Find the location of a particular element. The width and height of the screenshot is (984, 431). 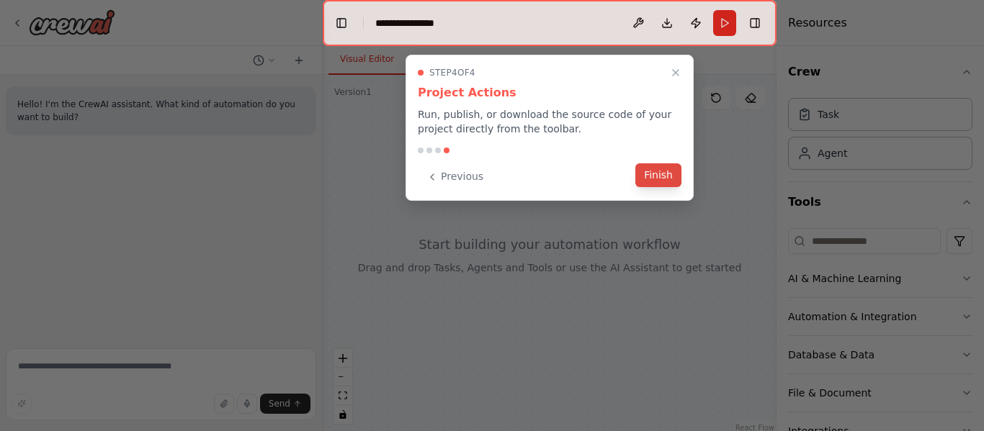

p: Run, publish, or download the source code of your project directly from the toolbar. is located at coordinates (550, 122).